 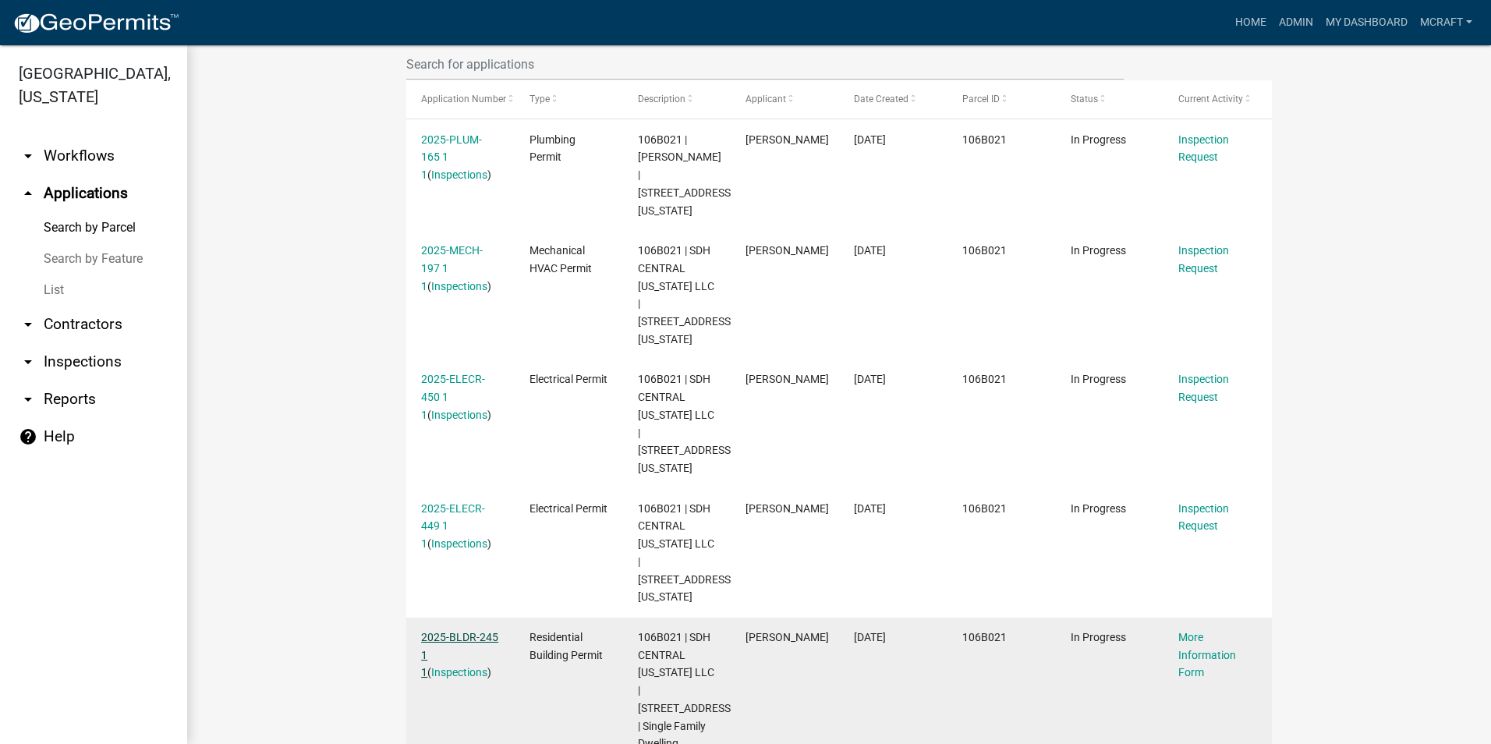 I want to click on span: Date Created, so click(x=881, y=99).